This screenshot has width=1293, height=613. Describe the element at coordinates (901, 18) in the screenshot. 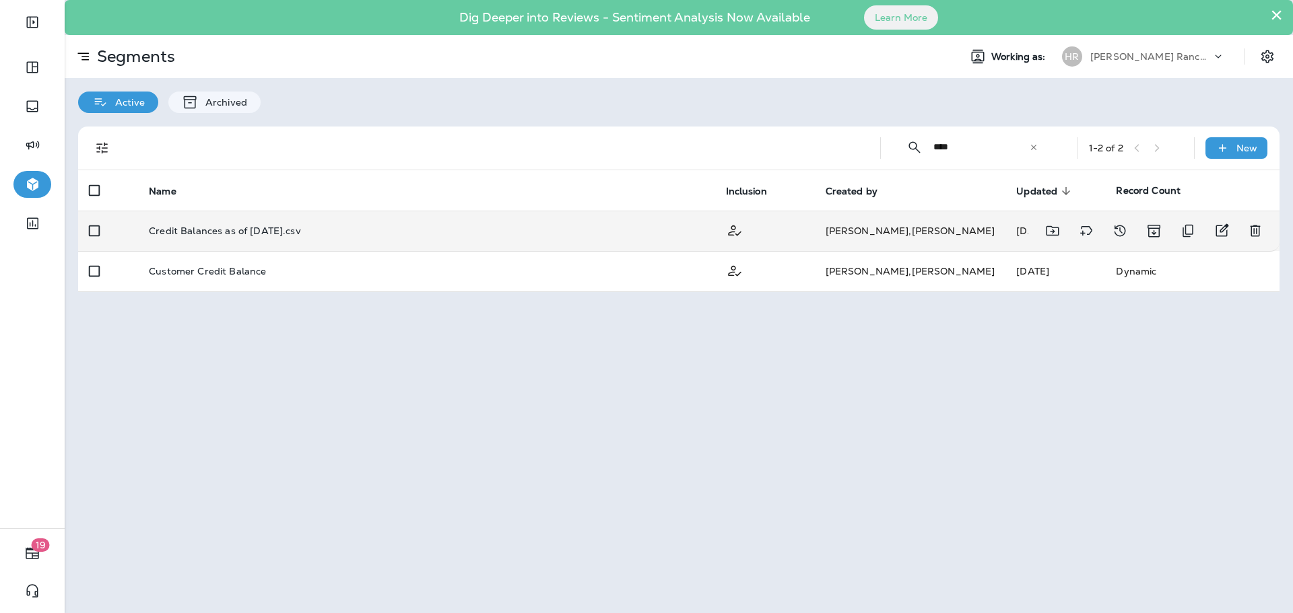

I see `button: Learn More` at that location.